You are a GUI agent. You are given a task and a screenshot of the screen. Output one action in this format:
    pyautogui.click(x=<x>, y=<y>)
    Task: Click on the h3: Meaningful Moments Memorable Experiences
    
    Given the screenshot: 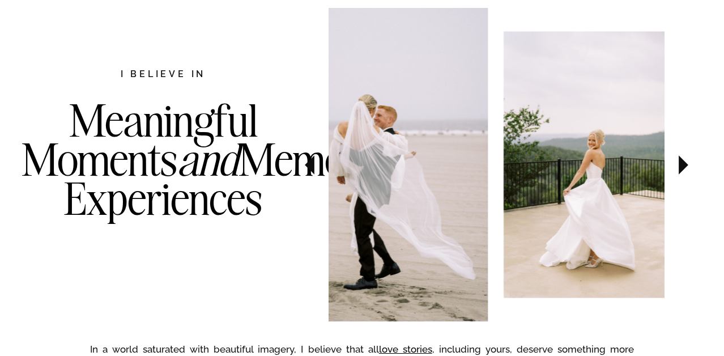 What is the action you would take?
    pyautogui.click(x=163, y=182)
    